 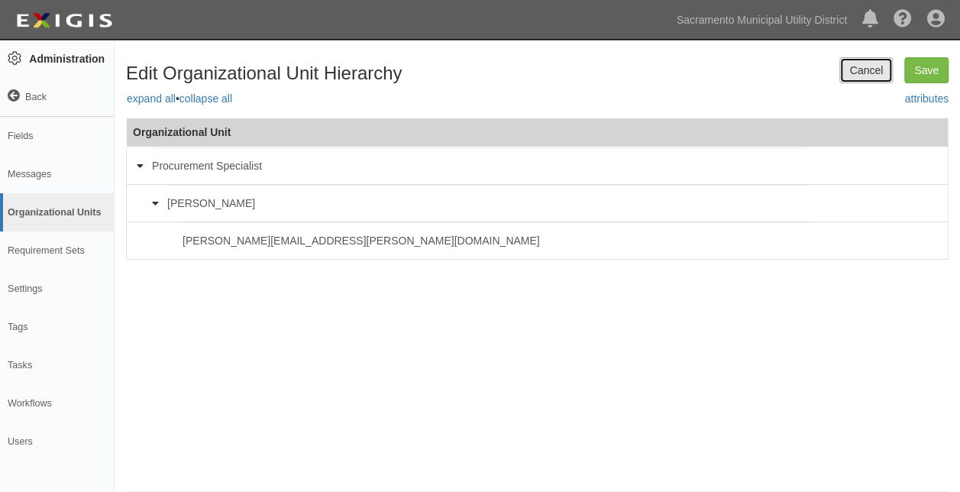 I want to click on i: Help Center - Complianz, so click(x=902, y=20).